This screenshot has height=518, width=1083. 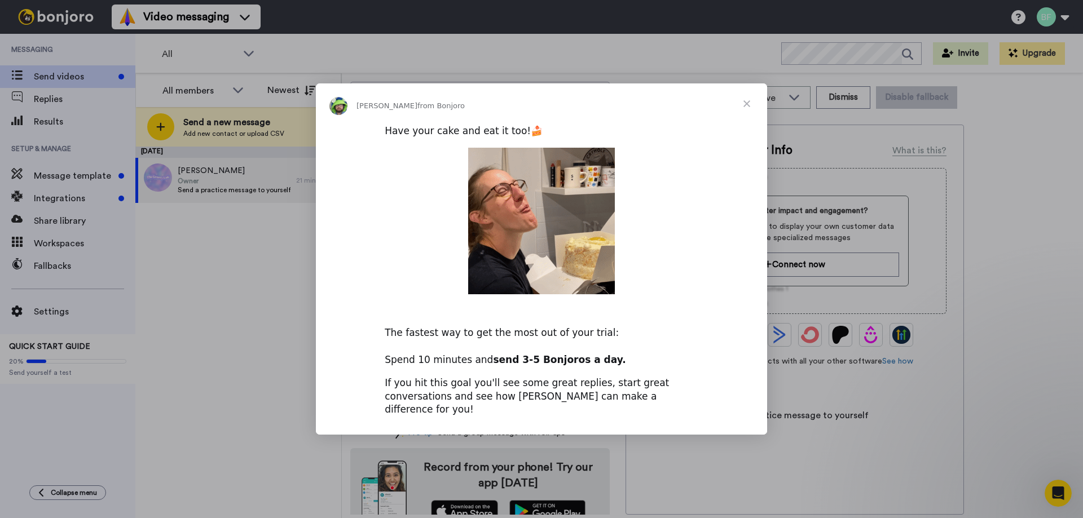 I want to click on b: send 3-5 Bonjoros a day., so click(x=559, y=360).